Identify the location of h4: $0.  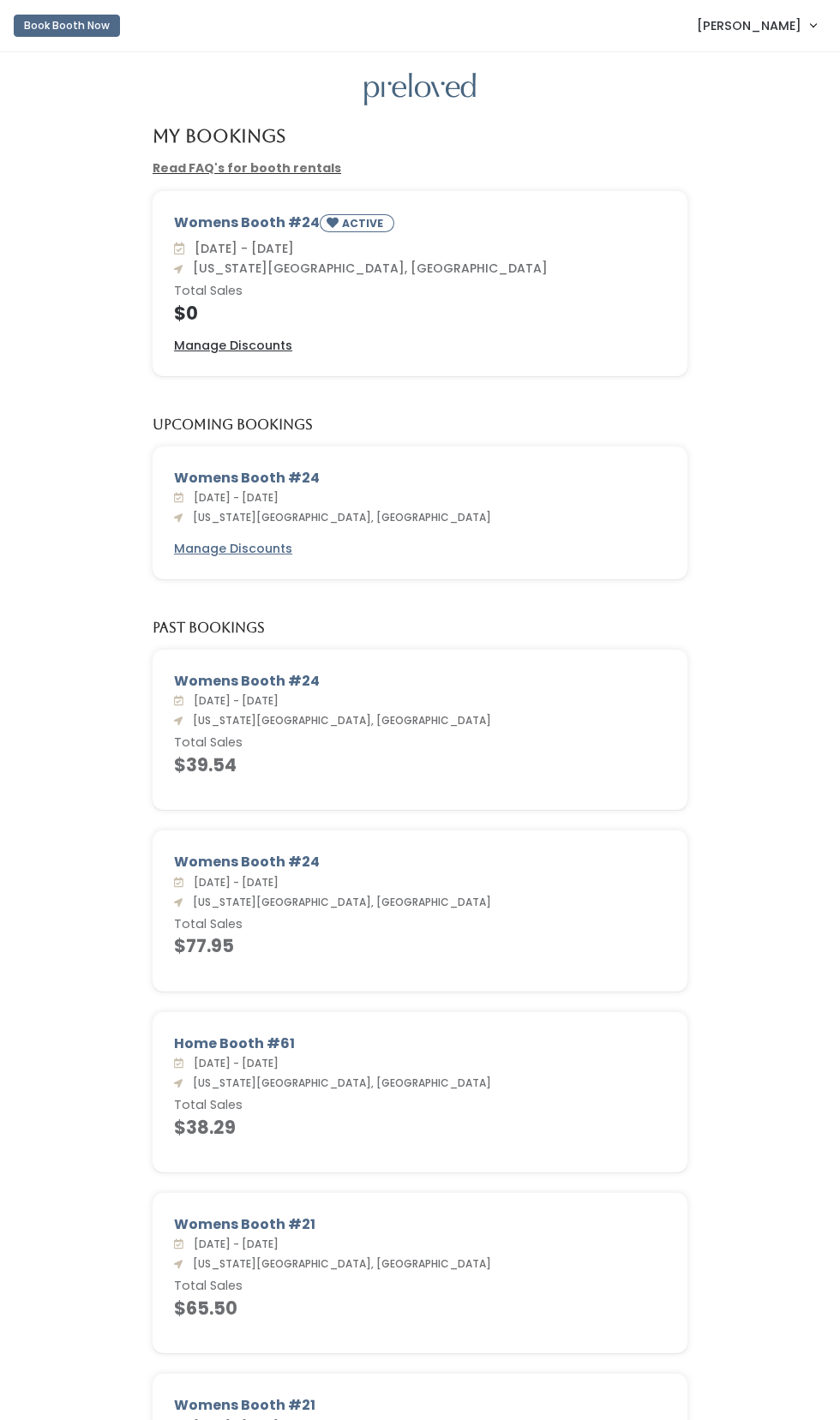
(420, 313).